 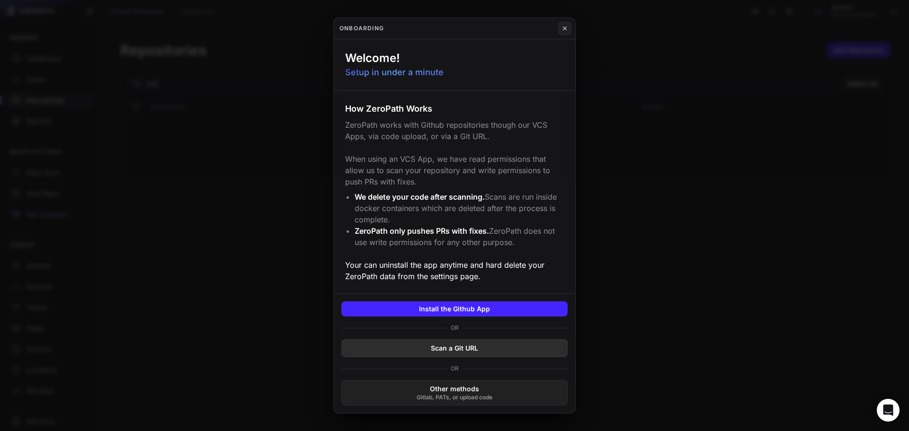 What do you see at coordinates (389, 109) in the screenshot?
I see `h3: How ZeroPath Works` at bounding box center [389, 109].